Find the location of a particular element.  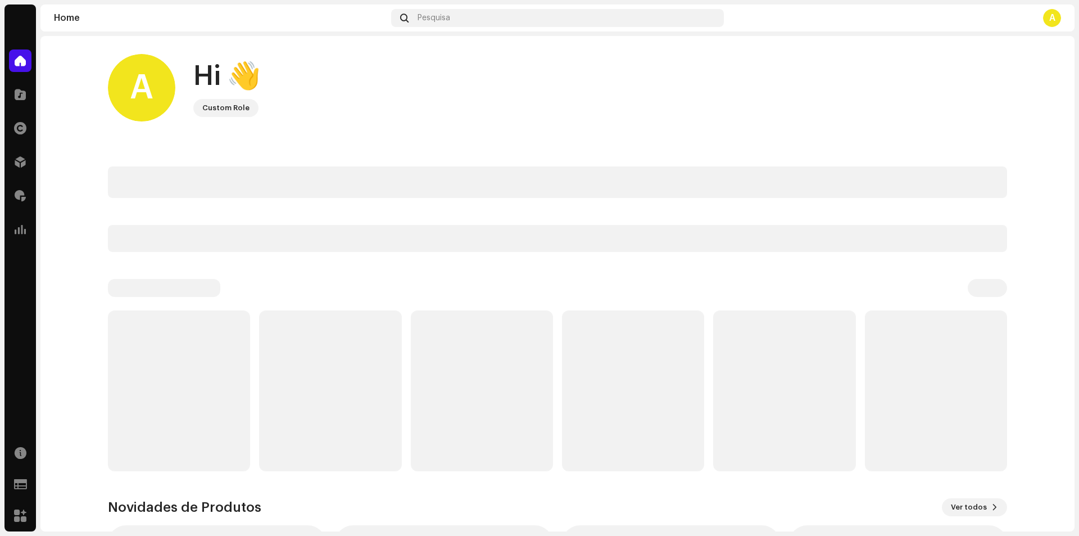

div: Custom Role is located at coordinates (226, 108).